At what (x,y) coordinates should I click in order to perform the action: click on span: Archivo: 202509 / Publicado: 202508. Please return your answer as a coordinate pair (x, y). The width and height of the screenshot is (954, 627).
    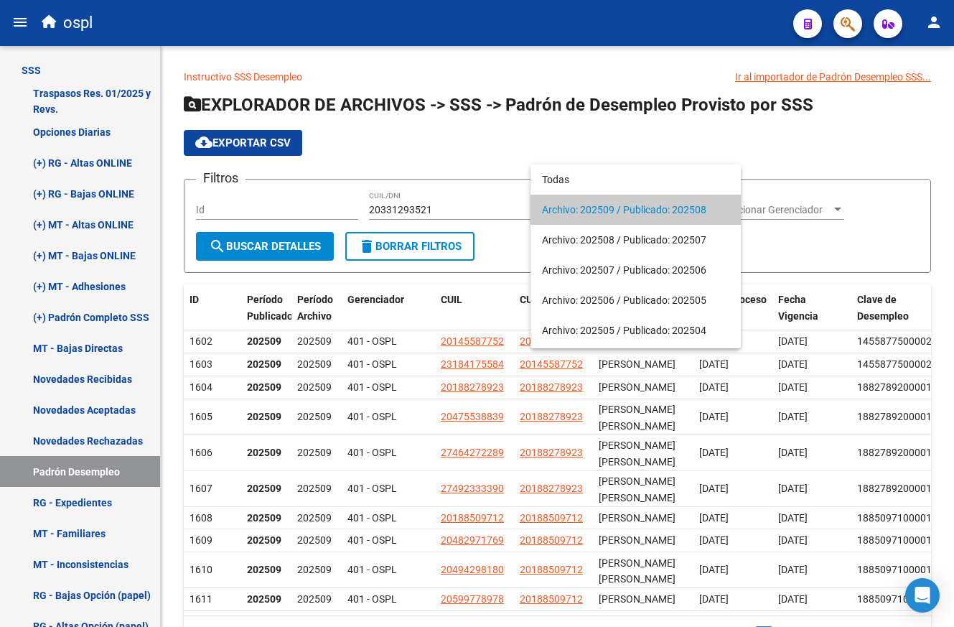
    Looking at the image, I should click on (635, 210).